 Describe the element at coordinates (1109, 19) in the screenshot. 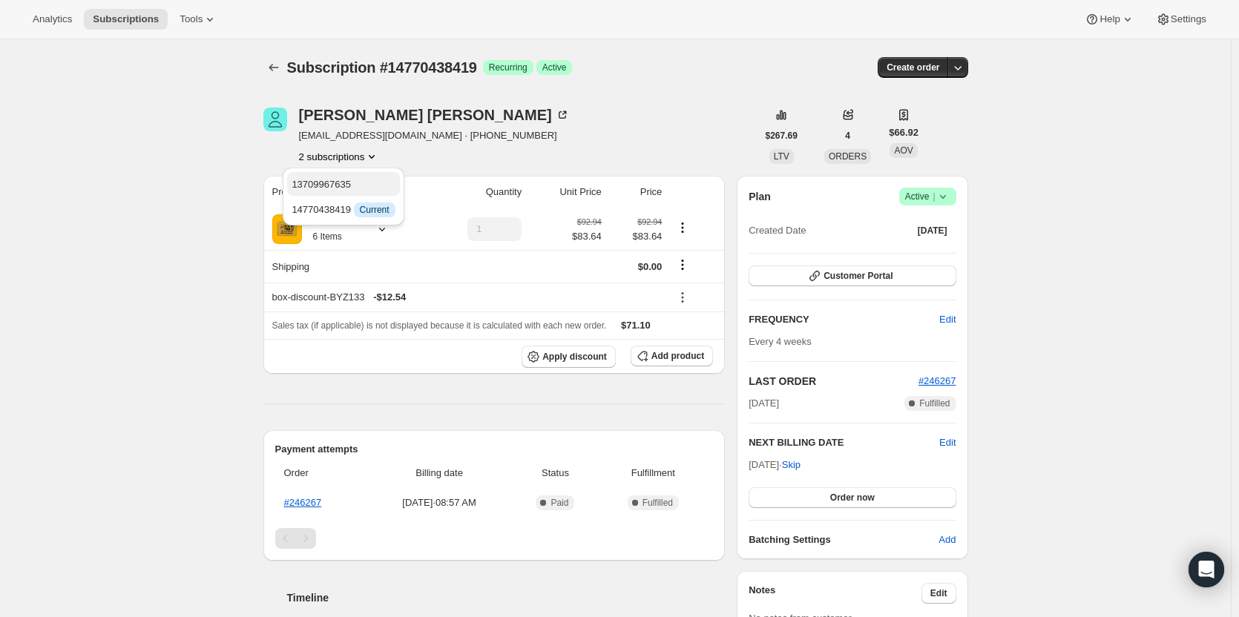

I see `span: Help` at that location.